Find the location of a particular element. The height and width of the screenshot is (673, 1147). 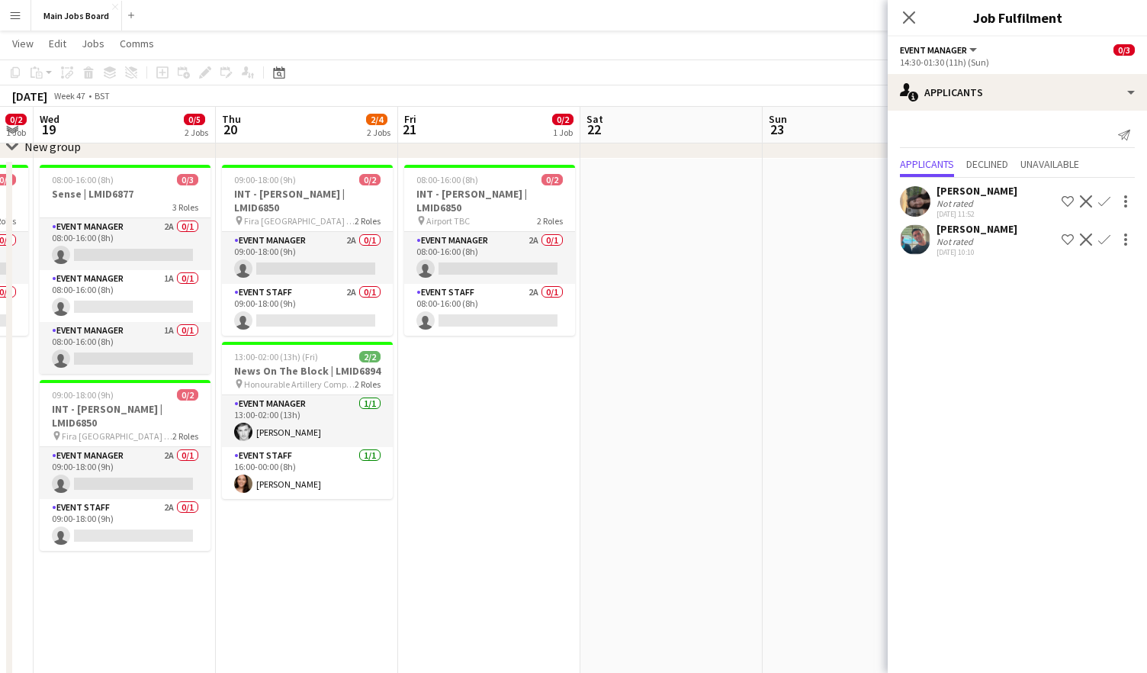

span: Week 47 is located at coordinates (69, 95).